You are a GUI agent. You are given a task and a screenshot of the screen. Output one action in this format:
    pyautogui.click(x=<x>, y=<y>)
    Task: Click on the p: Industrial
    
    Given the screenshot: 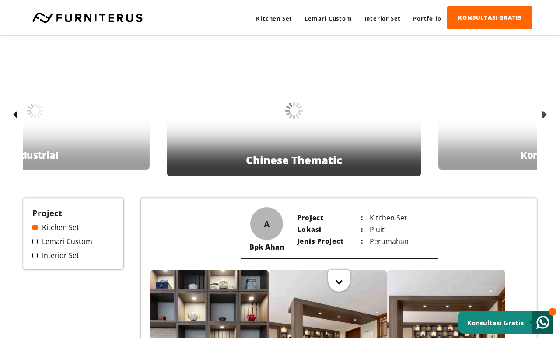 What is the action you would take?
    pyautogui.click(x=35, y=155)
    